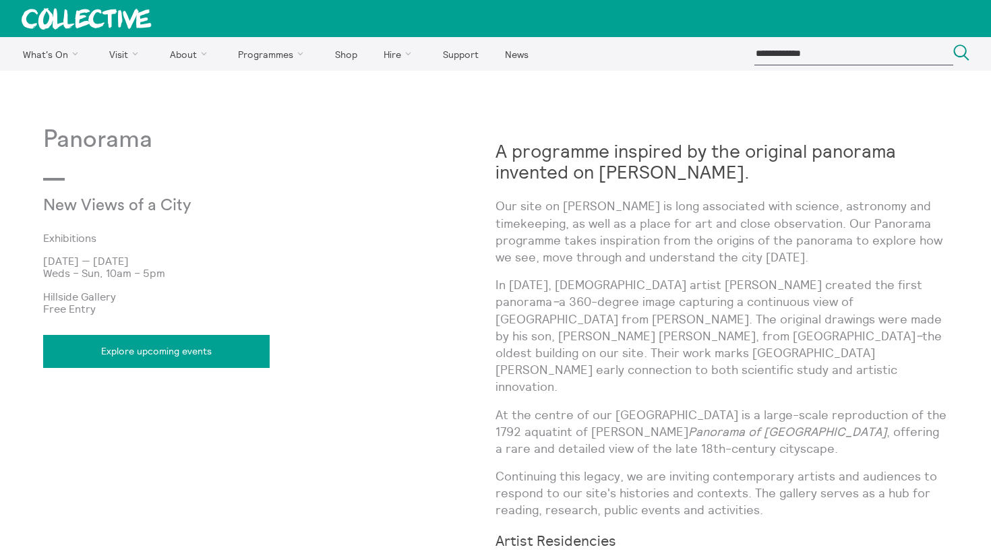  Describe the element at coordinates (258, 238) in the screenshot. I see `a: Exhibitions` at that location.